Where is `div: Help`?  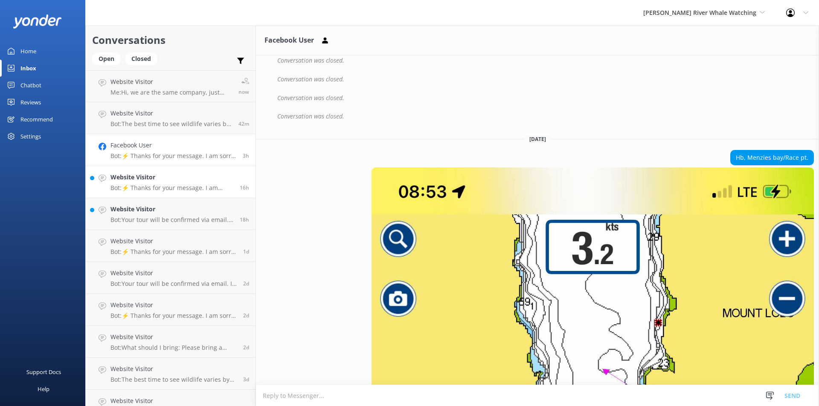
div: Help is located at coordinates (43, 389).